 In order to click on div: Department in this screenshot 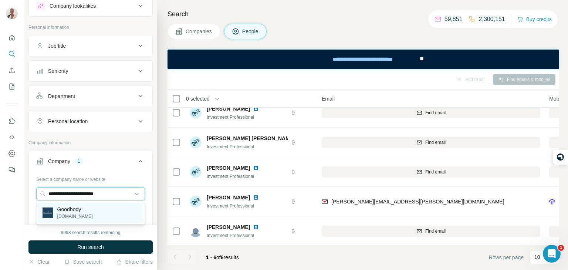, I will do `click(61, 96)`.